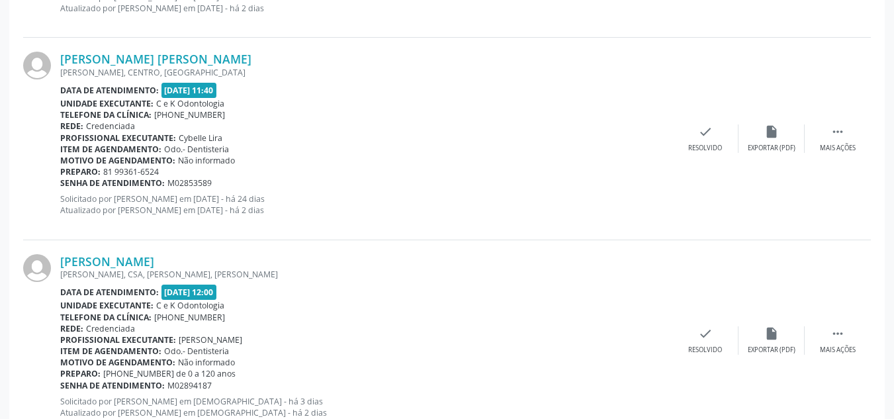  What do you see at coordinates (189, 183) in the screenshot?
I see `span: M02853589` at bounding box center [189, 183].